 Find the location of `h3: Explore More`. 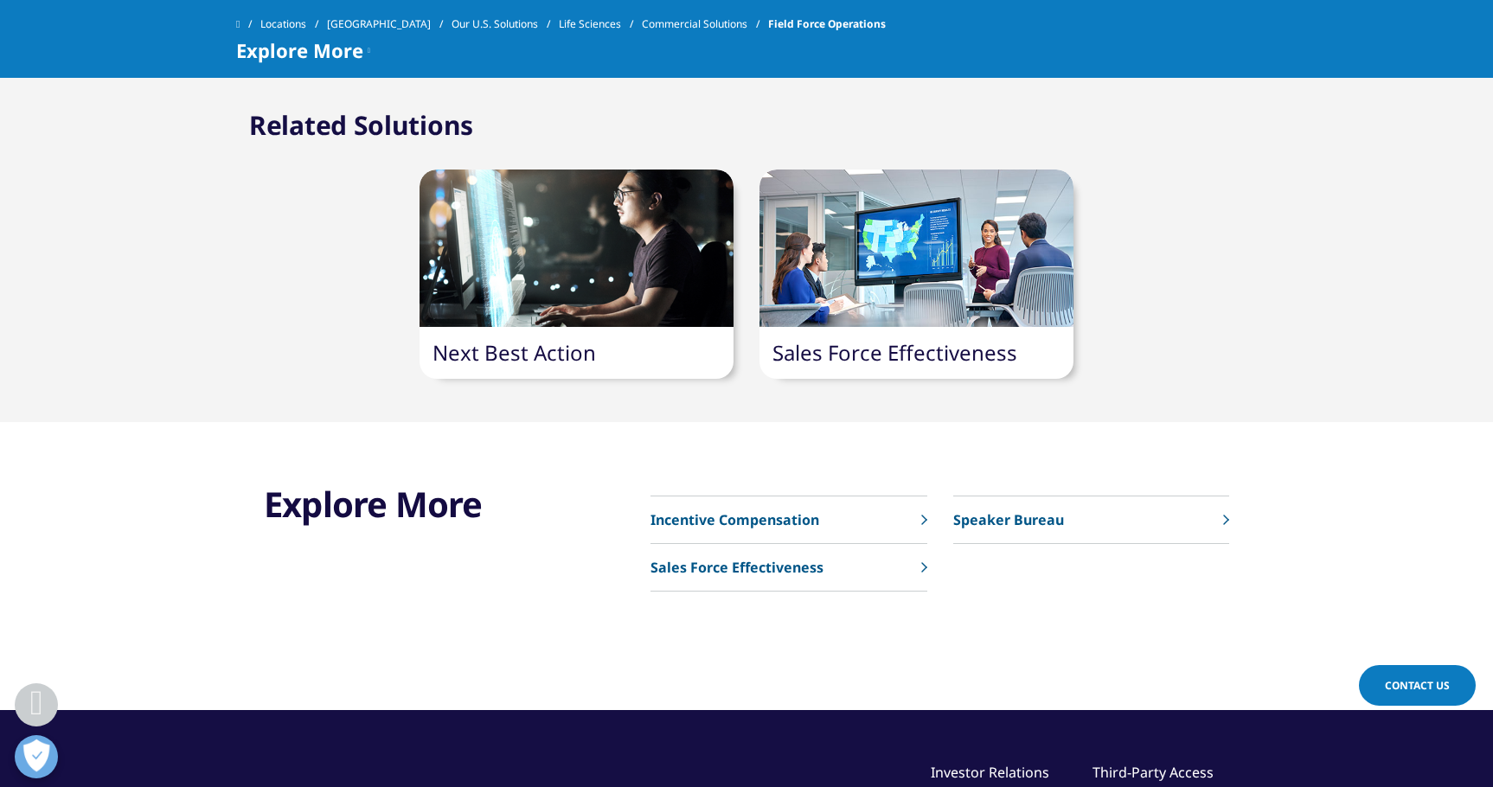

h3: Explore More is located at coordinates (408, 504).